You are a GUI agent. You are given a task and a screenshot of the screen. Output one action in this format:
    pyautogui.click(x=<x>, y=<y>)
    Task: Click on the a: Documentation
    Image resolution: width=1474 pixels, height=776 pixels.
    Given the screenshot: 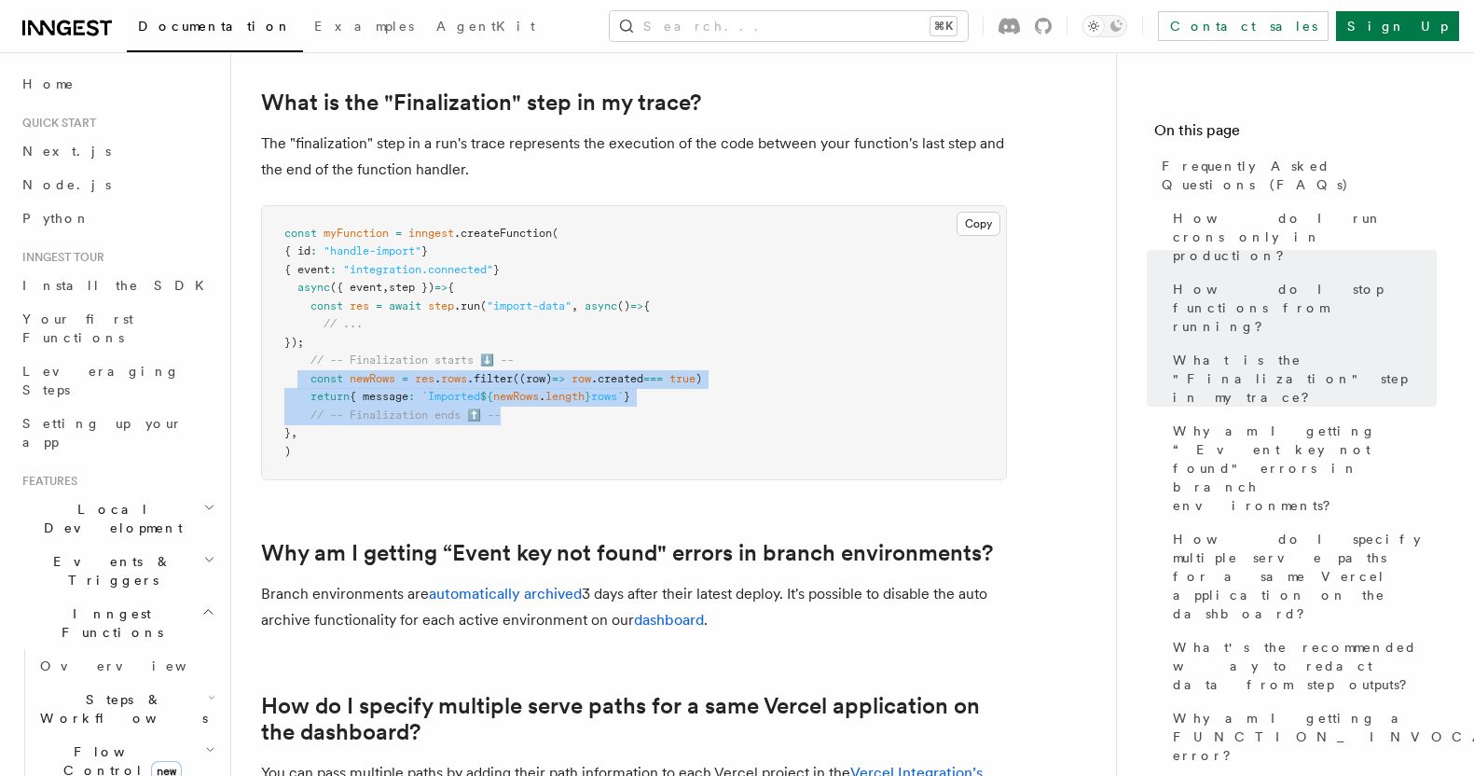 What is the action you would take?
    pyautogui.click(x=214, y=29)
    